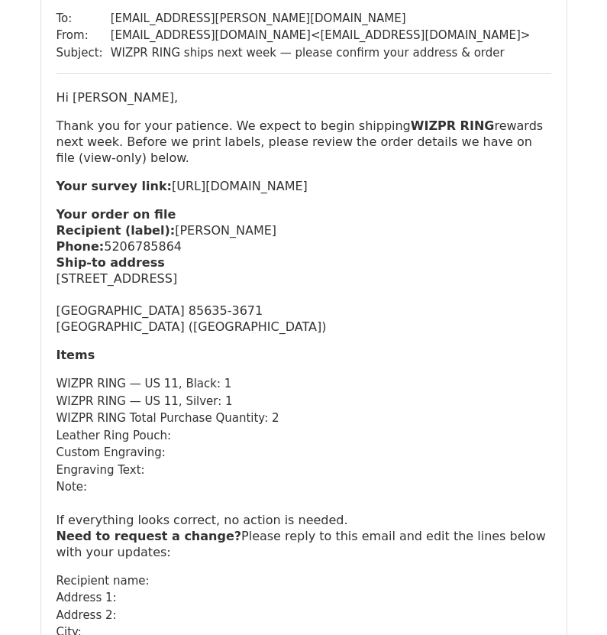 The width and height of the screenshot is (607, 635). I want to click on strong: Recipient (label):, so click(116, 230).